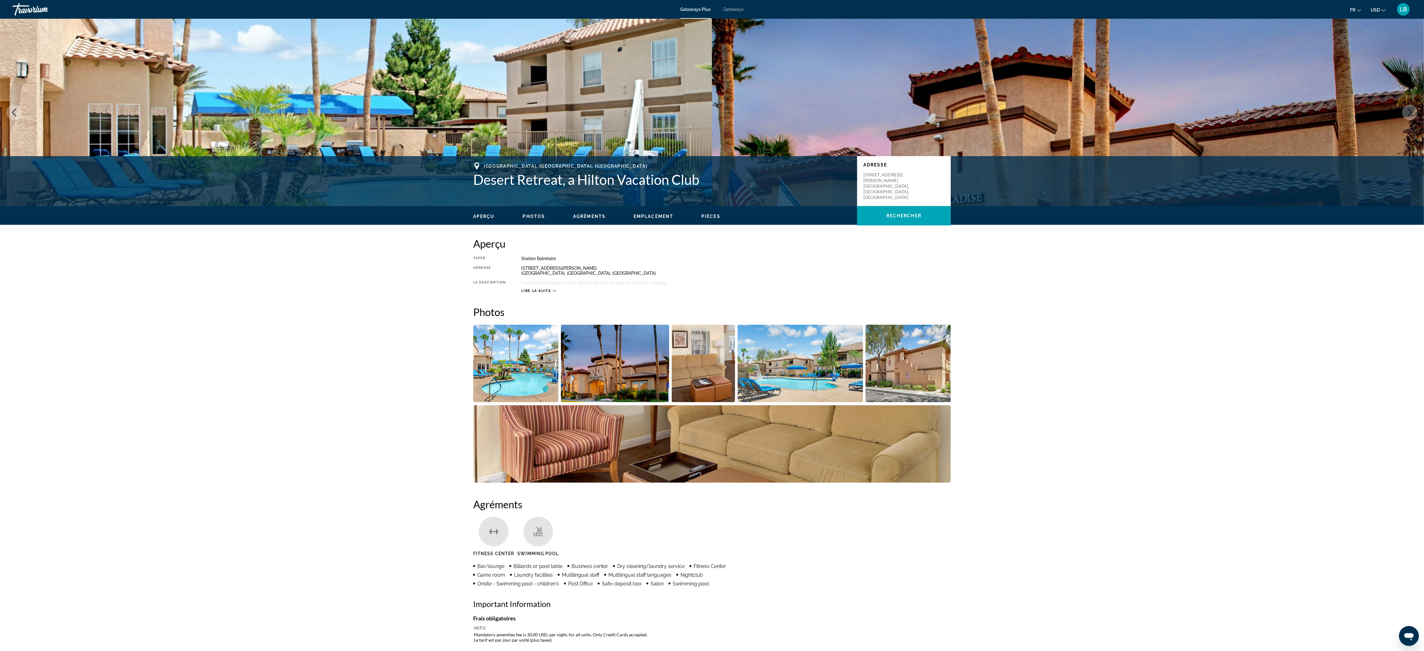 Image resolution: width=1424 pixels, height=651 pixels. What do you see at coordinates (491, 575) in the screenshot?
I see `span: Game room` at bounding box center [491, 575].